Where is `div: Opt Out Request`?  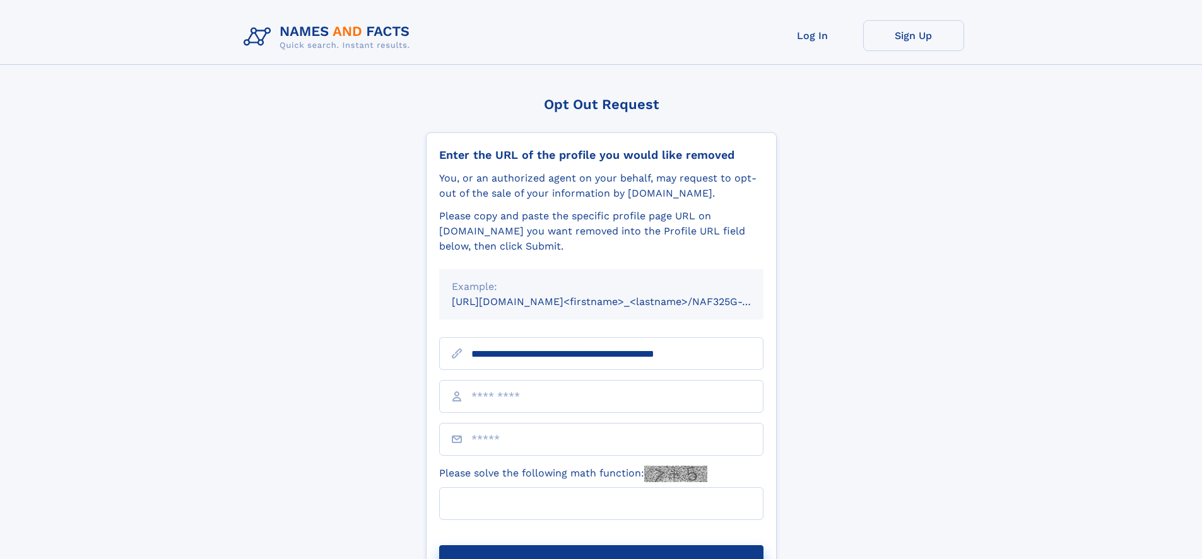
div: Opt Out Request is located at coordinates (601, 104).